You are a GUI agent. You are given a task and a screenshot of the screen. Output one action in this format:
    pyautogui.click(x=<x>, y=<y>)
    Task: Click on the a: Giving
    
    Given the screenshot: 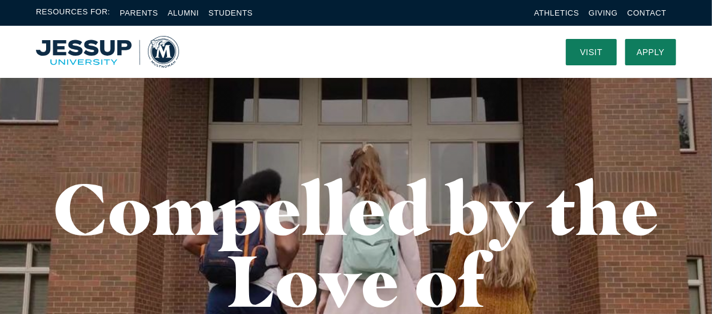 What is the action you would take?
    pyautogui.click(x=603, y=13)
    